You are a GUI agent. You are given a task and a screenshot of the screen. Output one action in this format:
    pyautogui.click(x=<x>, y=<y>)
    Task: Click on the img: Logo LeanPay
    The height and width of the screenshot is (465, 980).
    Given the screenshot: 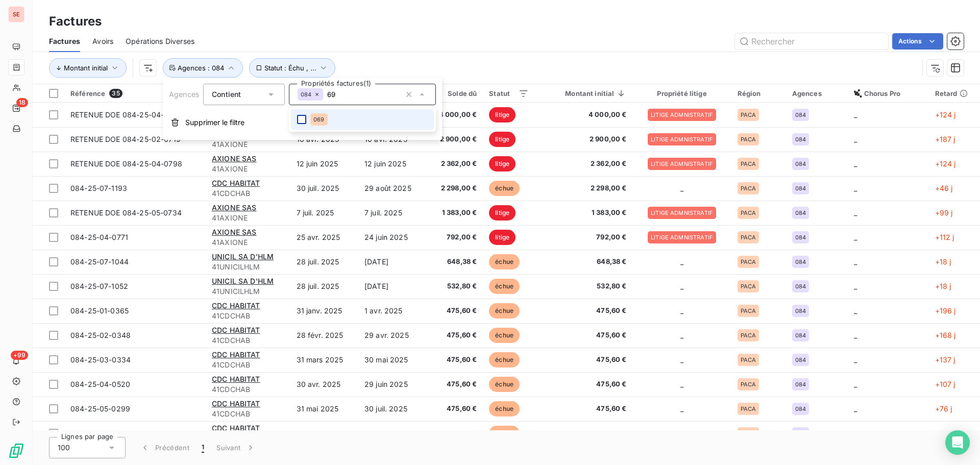 What is the action you would take?
    pyautogui.click(x=16, y=451)
    